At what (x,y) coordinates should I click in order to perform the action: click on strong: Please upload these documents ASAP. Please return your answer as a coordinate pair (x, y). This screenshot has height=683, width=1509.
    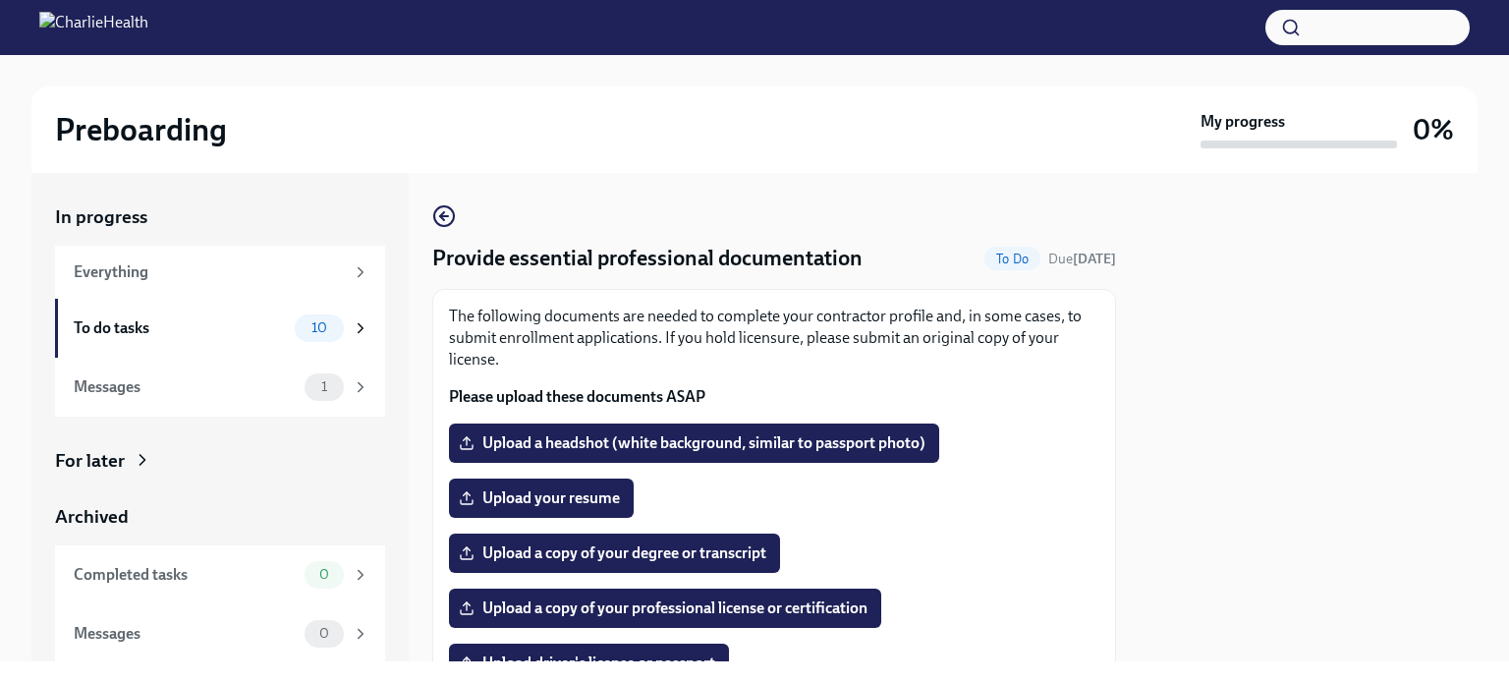
    Looking at the image, I should click on (577, 396).